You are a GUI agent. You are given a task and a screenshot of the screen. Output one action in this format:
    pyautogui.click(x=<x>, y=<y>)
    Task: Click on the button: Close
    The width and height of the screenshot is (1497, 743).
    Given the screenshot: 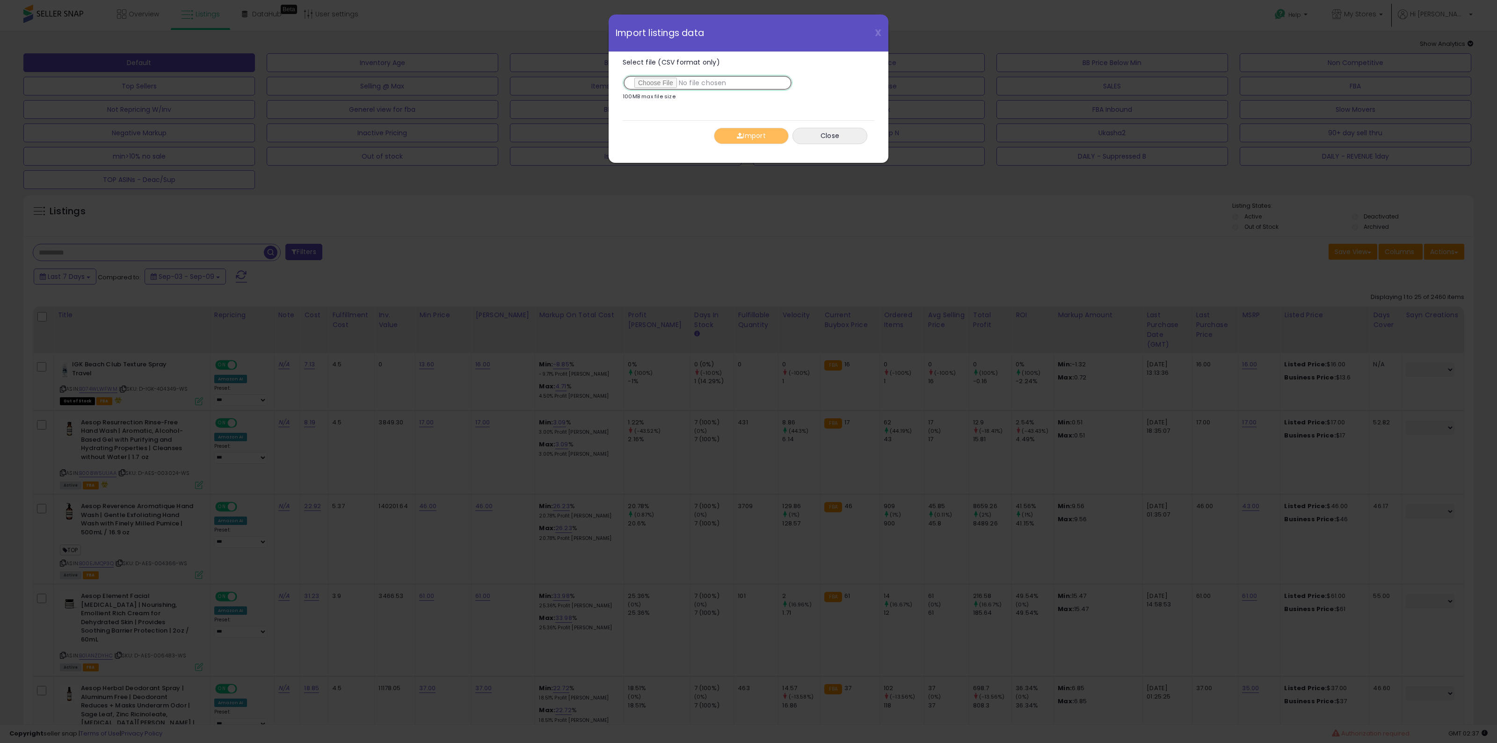 What is the action you would take?
    pyautogui.click(x=830, y=136)
    